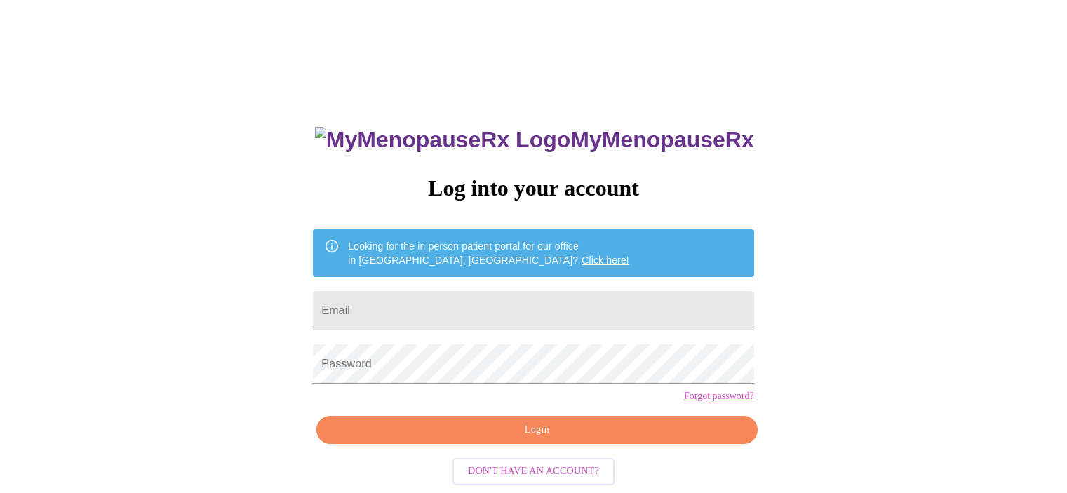 The width and height of the screenshot is (1067, 493). Describe the element at coordinates (537, 430) in the screenshot. I see `span: Login` at that location.